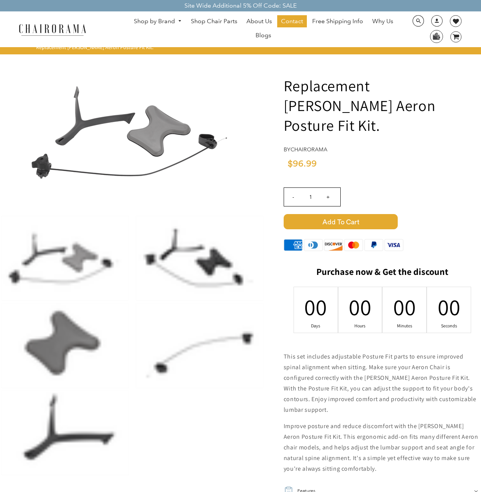  I want to click on a: Shop by Brand, so click(158, 21).